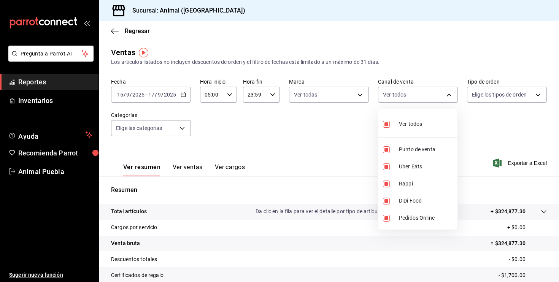  I want to click on span: Punto de venta, so click(427, 149).